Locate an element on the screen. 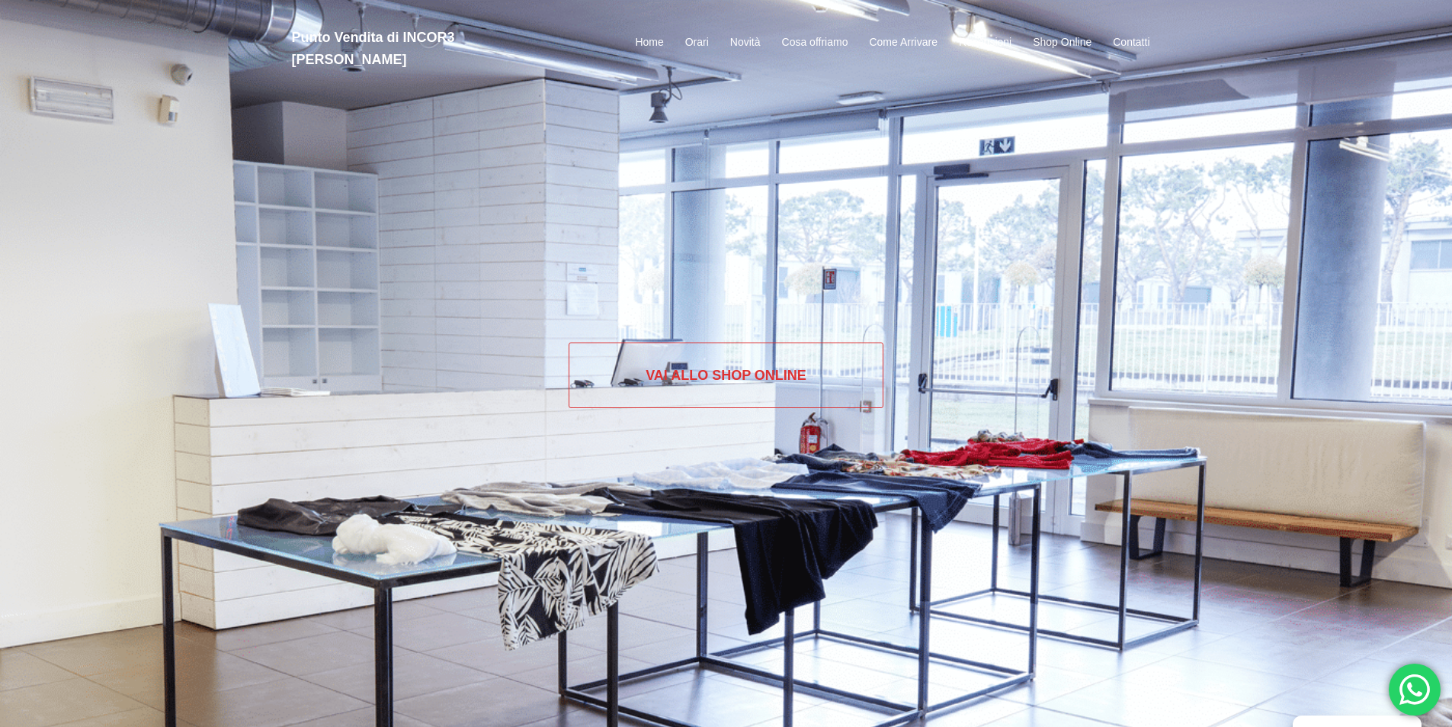 The width and height of the screenshot is (1452, 727). a: Recensioni is located at coordinates (985, 43).